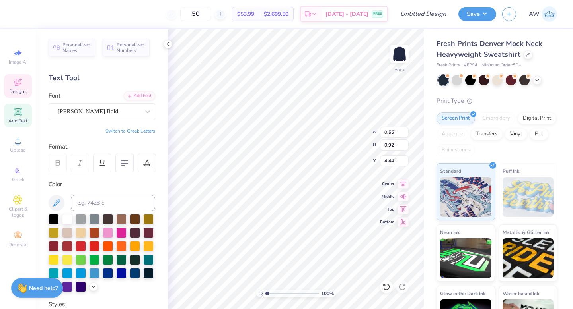  Describe the element at coordinates (102, 78) in the screenshot. I see `div: Text Tool` at that location.